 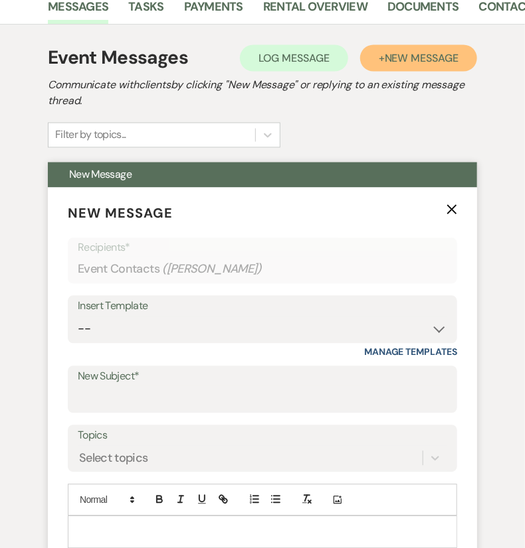 I want to click on a: Manage Templates, so click(x=410, y=353).